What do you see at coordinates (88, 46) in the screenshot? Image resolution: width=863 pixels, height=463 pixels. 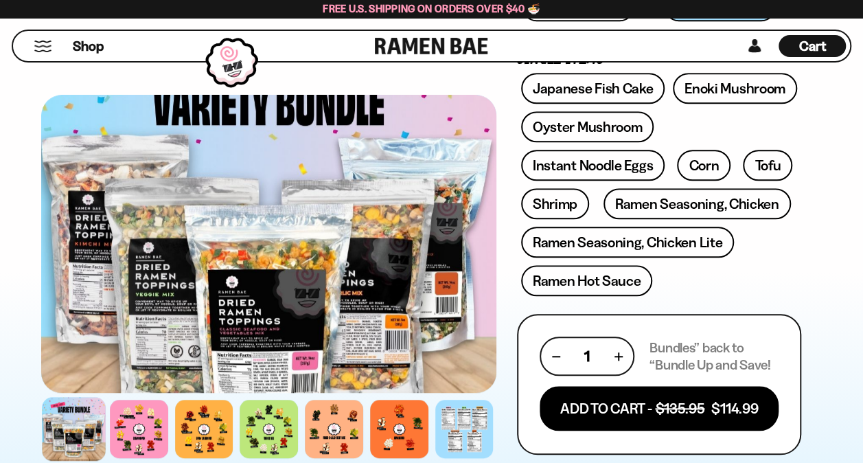 I see `a: Shop` at bounding box center [88, 46].